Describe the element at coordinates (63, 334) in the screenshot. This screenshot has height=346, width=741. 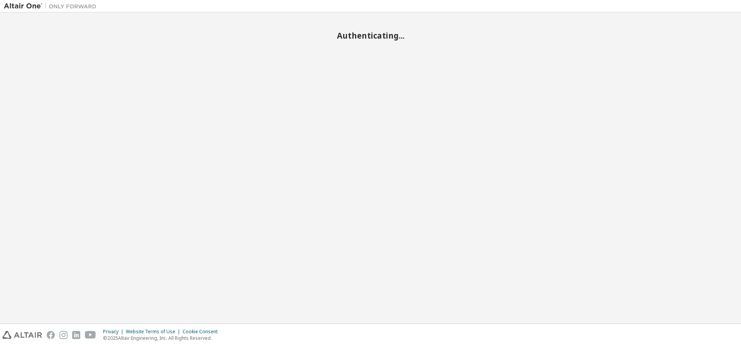
I see `img: instagram.svg` at that location.